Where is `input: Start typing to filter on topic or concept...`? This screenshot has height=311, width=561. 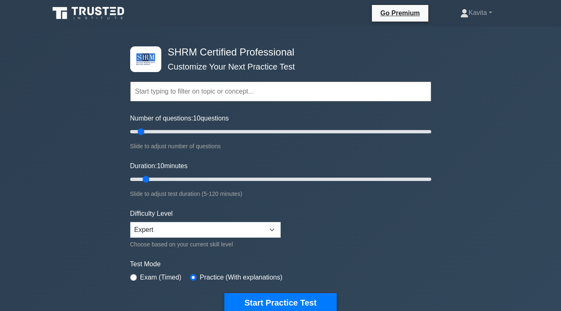 input: Start typing to filter on topic or concept... is located at coordinates (281, 92).